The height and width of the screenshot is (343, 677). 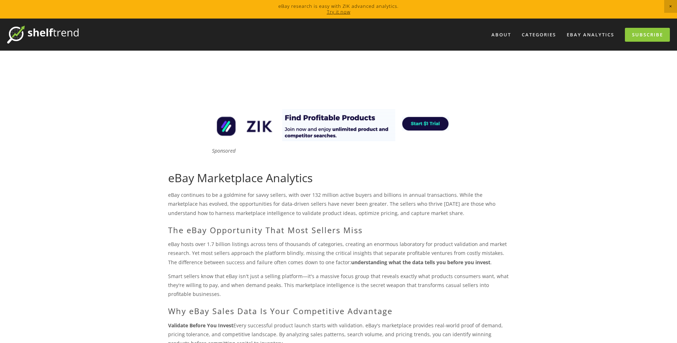 I want to click on a: eBay Analytics, so click(x=591, y=35).